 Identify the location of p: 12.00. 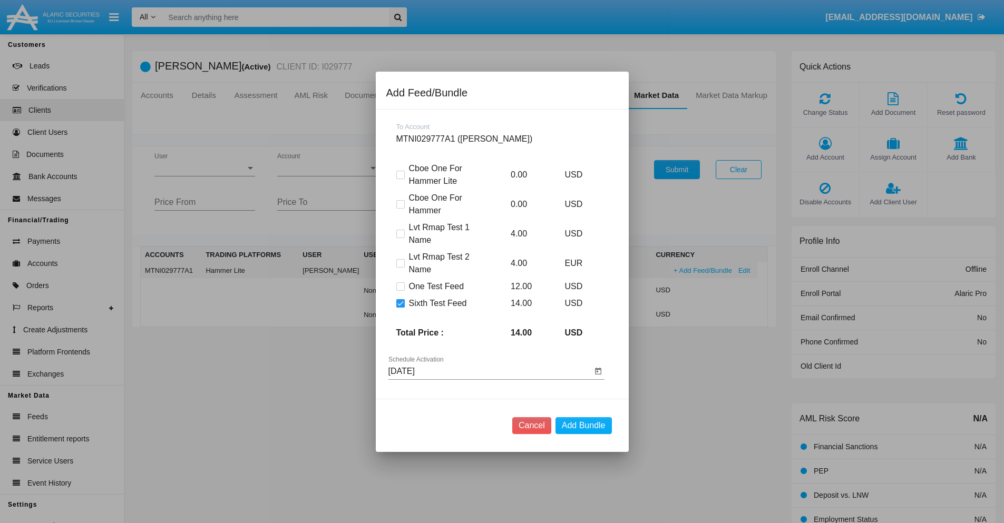
(527, 287).